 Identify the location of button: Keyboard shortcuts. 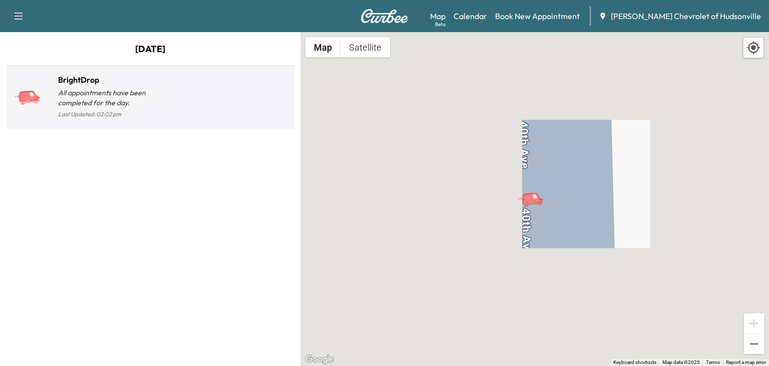
(635, 362).